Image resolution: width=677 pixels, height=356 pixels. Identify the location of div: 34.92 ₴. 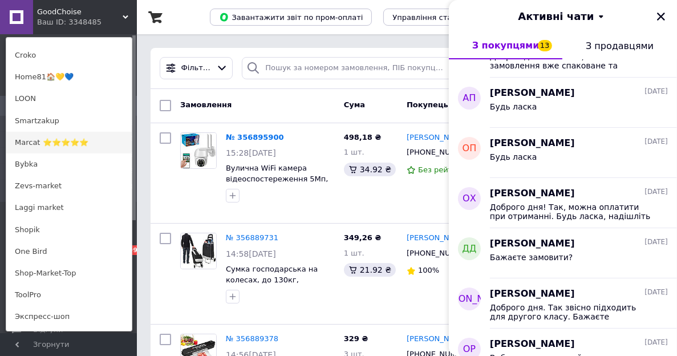
(370, 169).